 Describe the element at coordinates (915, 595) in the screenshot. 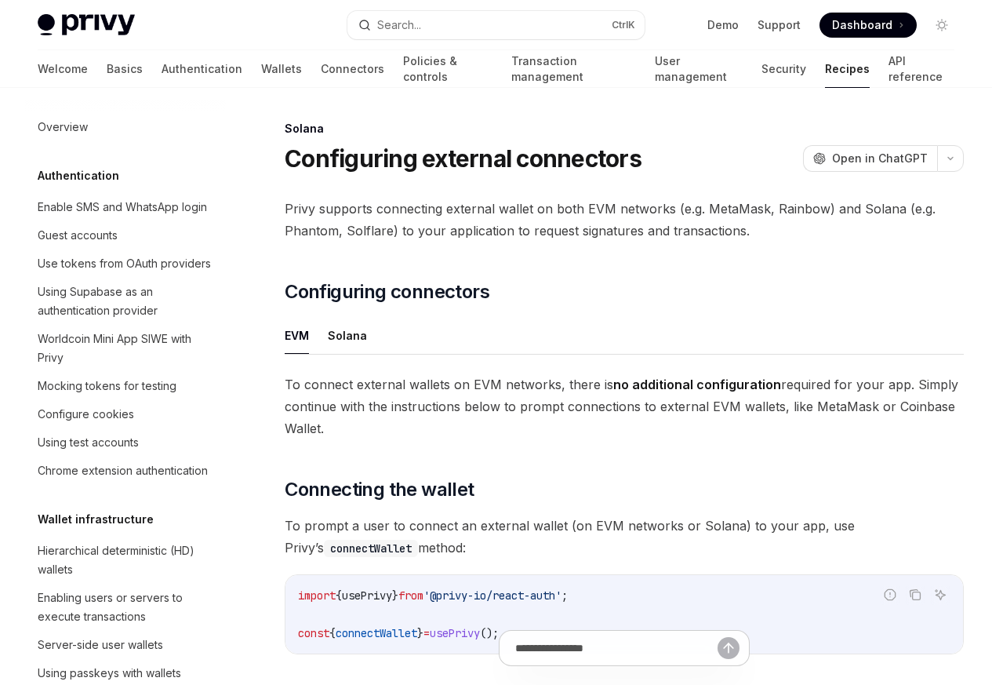

I see `button: Copy the contents from the code block` at that location.